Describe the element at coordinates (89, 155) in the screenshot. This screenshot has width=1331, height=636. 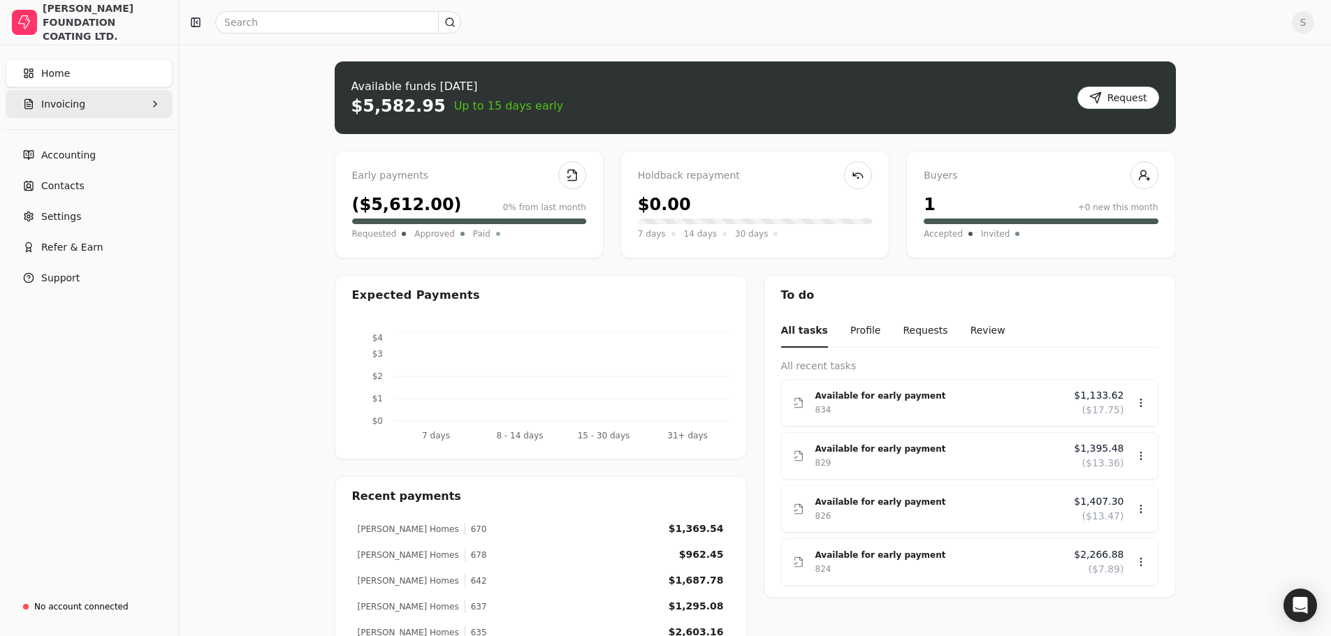
I see `a: Accounting` at that location.